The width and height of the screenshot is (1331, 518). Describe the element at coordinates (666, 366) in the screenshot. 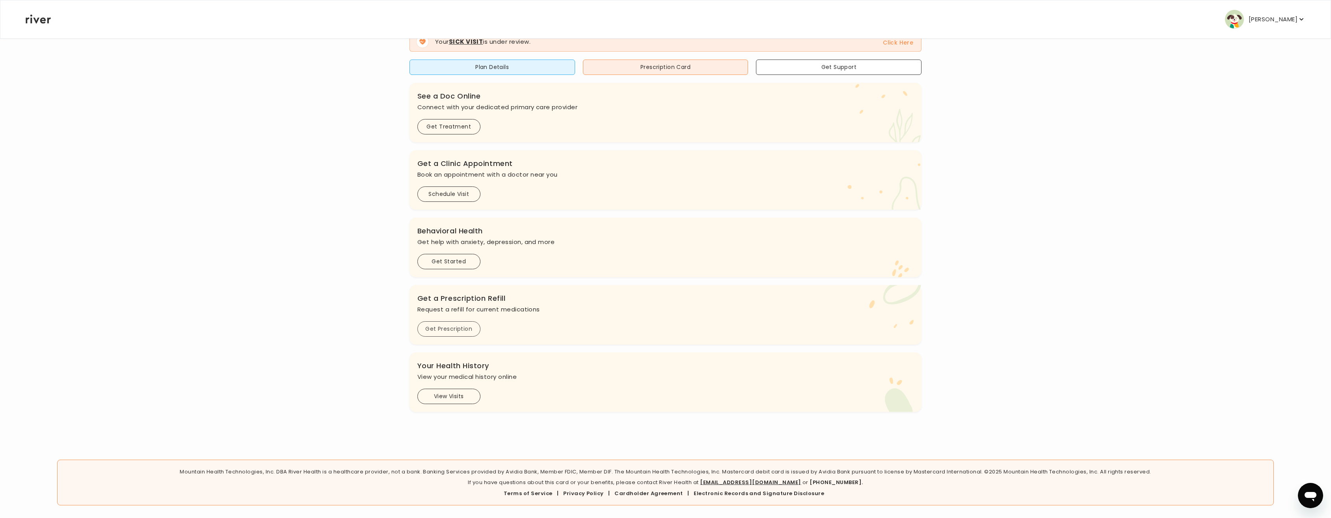

I see `h3: Your Health History` at that location.